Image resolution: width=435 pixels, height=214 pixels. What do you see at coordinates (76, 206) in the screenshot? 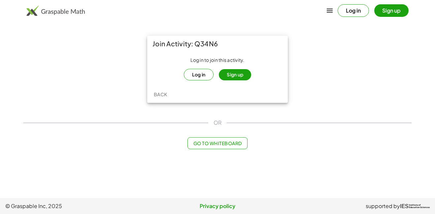
I see `span: © Graspable Inc, 2025` at bounding box center [76, 206].